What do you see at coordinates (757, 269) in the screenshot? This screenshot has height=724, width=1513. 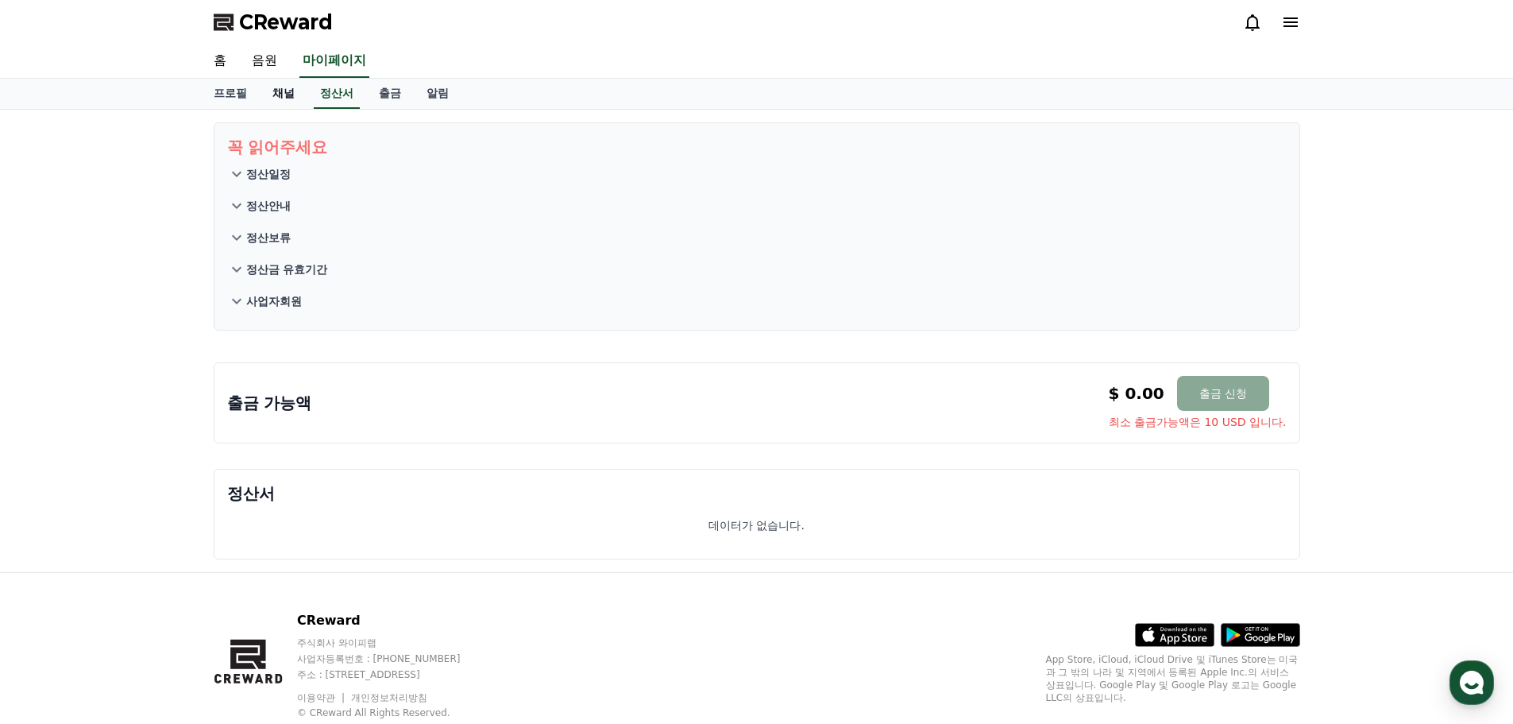 I see `button: 정산금 유효기간` at bounding box center [757, 269].